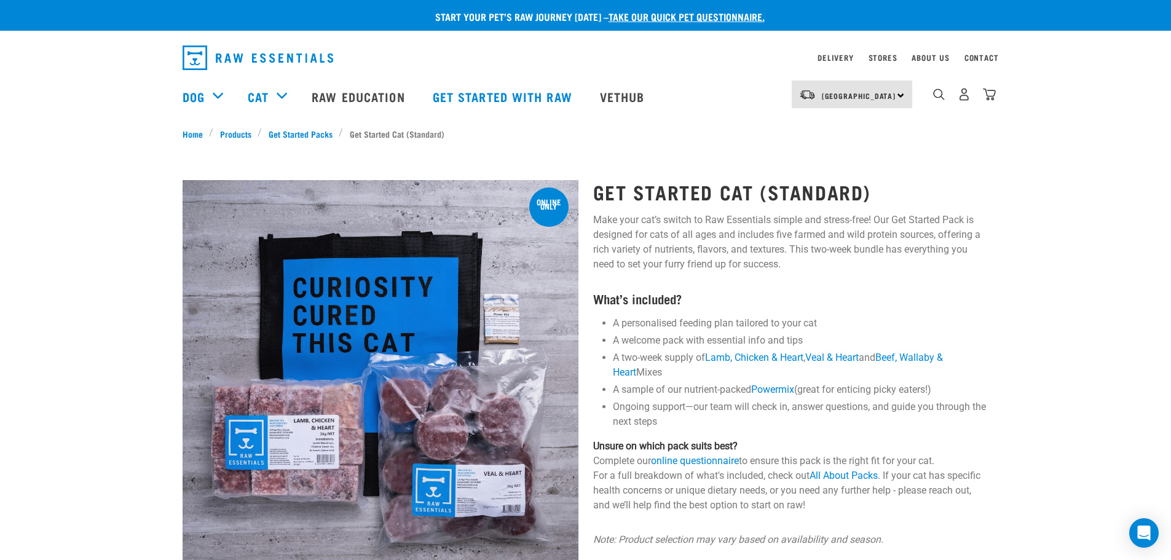 This screenshot has height=560, width=1171. Describe the element at coordinates (504, 96) in the screenshot. I see `a: Get started with Raw` at that location.